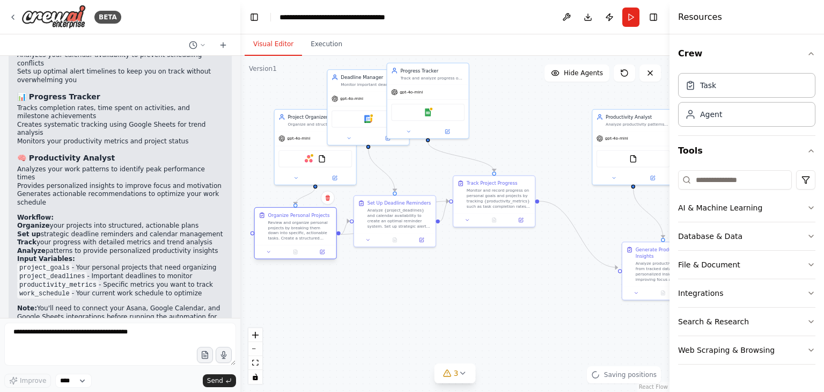  What do you see at coordinates (254, 17) in the screenshot?
I see `button: Hide left sidebar` at bounding box center [254, 17].